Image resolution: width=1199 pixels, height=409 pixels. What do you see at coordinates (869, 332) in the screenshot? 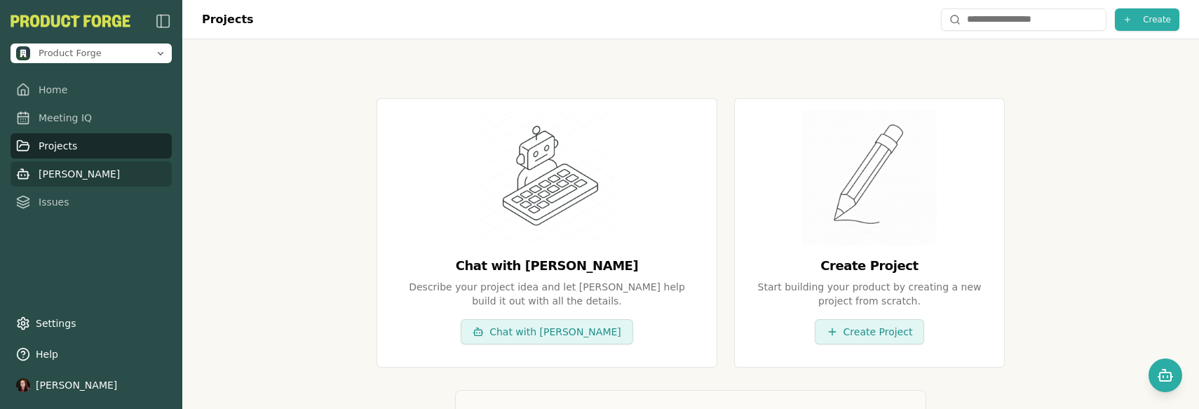
I see `button: Create Project` at bounding box center [869, 332].